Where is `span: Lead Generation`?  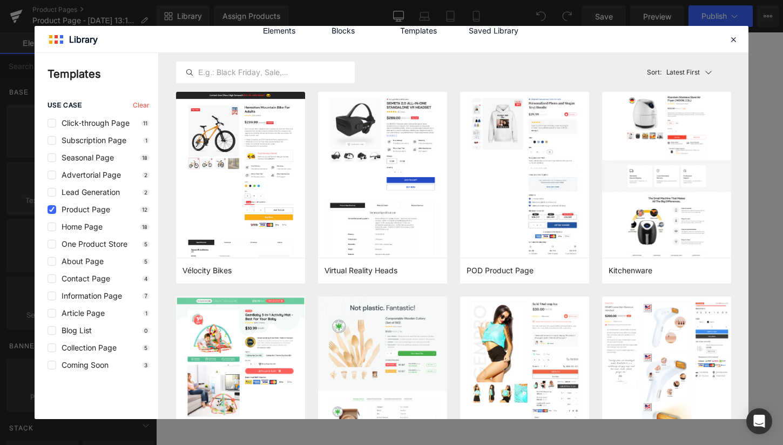
span: Lead Generation is located at coordinates (88, 192).